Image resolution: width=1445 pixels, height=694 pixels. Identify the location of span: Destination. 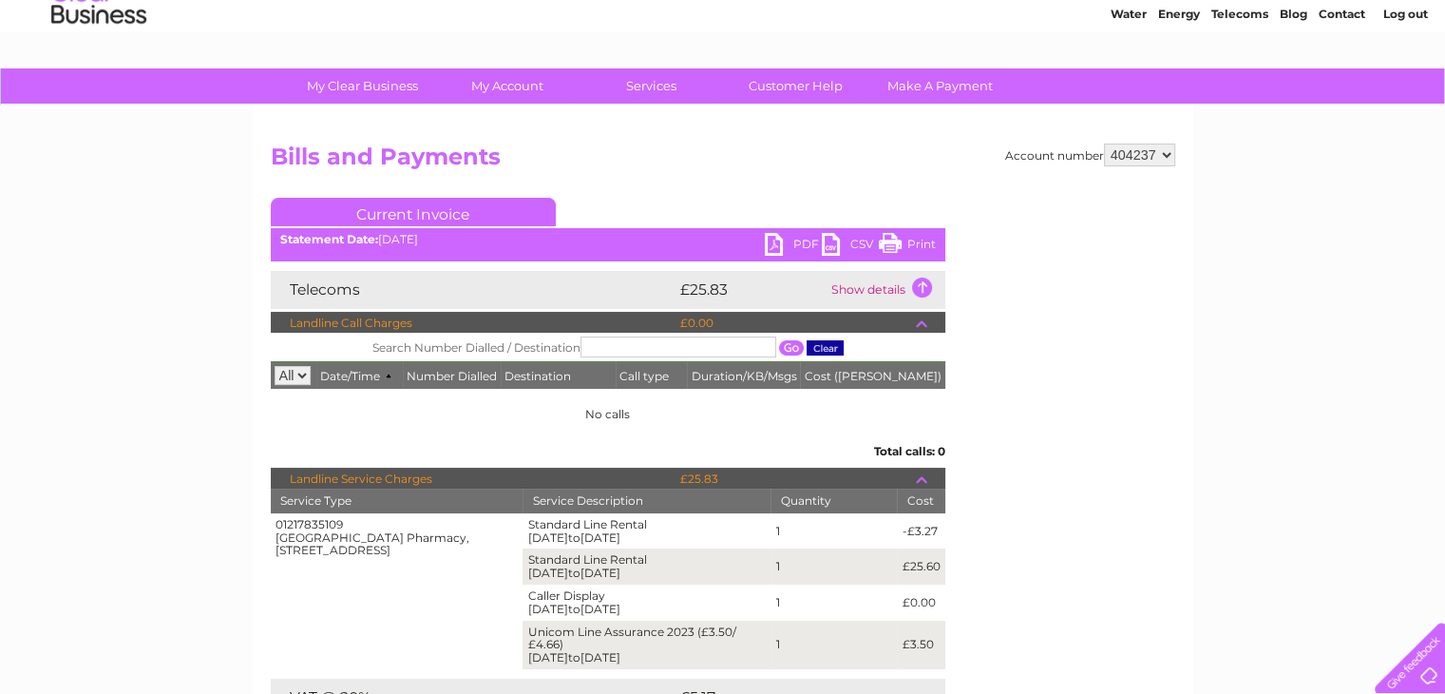
(538, 375).